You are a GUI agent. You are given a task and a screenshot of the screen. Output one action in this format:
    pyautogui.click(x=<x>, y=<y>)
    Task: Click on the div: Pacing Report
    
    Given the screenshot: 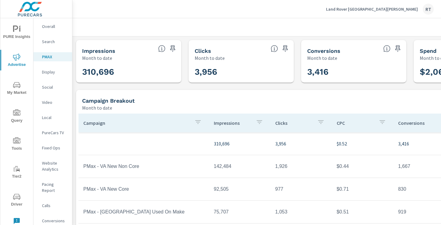 What is the action you would take?
    pyautogui.click(x=53, y=188)
    